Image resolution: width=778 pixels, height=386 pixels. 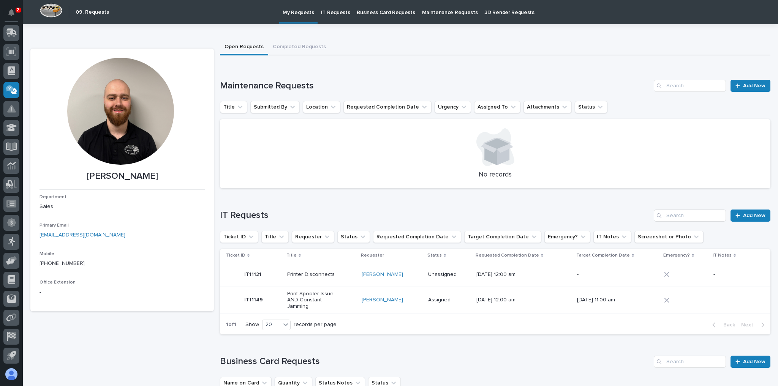 What do you see at coordinates (231, 325) in the screenshot?
I see `p: 1 of 1` at bounding box center [231, 325].